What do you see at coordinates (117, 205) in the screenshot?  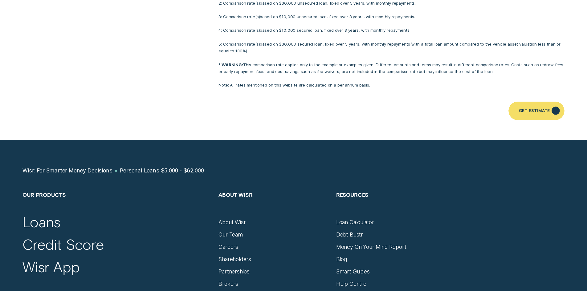 I see `h2: Our Products` at bounding box center [117, 205].